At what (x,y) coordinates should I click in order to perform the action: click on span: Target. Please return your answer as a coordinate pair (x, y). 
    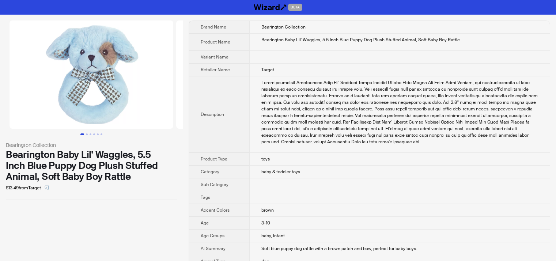
    Looking at the image, I should click on (268, 70).